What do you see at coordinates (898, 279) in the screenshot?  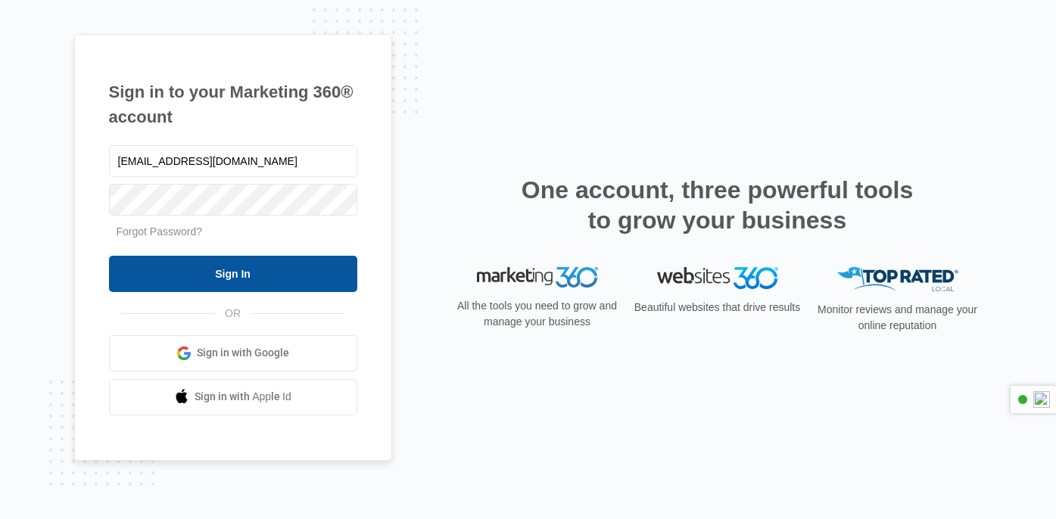 I see `img: Top Rated Local` at bounding box center [898, 279].